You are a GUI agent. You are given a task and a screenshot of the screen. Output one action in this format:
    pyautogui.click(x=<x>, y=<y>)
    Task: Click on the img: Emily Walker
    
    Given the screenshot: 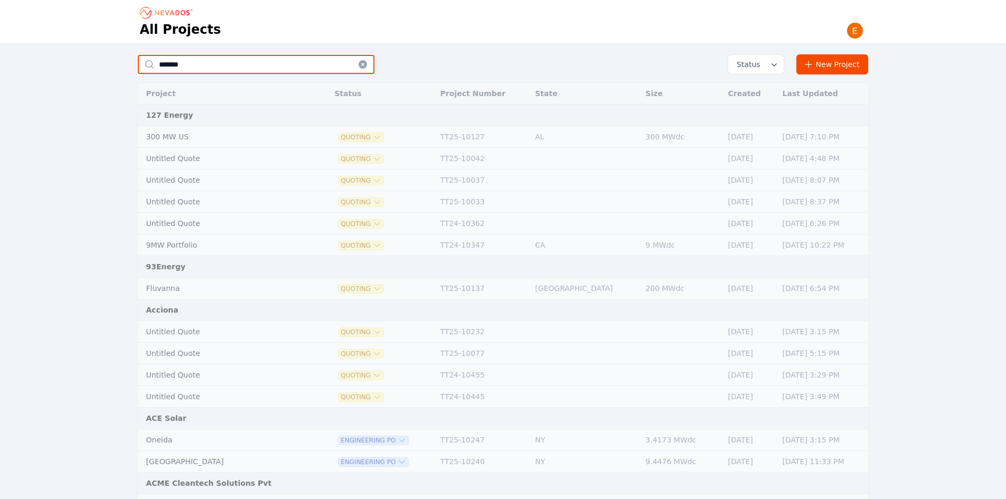 What is the action you would take?
    pyautogui.click(x=855, y=31)
    